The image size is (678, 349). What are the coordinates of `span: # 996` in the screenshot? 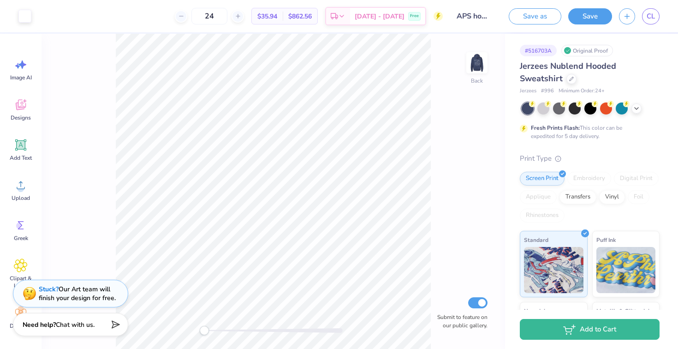 It's located at (548, 91).